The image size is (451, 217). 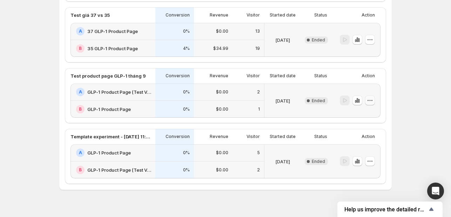 What do you see at coordinates (113, 48) in the screenshot?
I see `h2: 35 GLP-1 Product Page` at bounding box center [113, 48].